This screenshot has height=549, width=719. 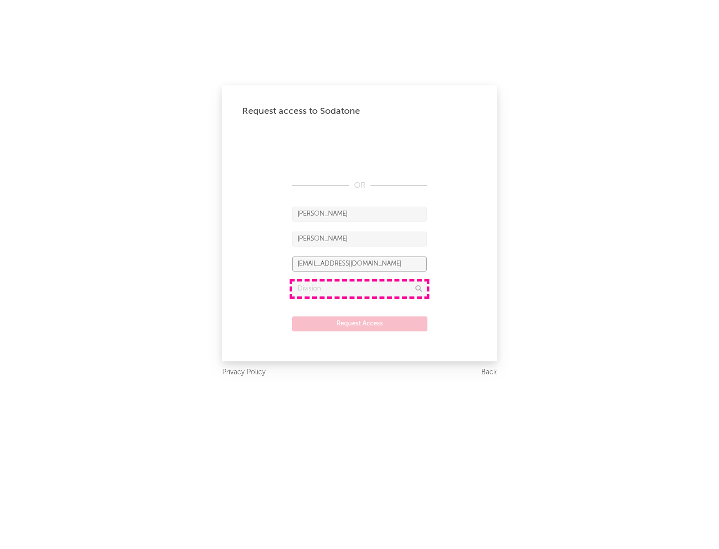 What do you see at coordinates (244, 372) in the screenshot?
I see `a: Privacy Policy` at bounding box center [244, 372].